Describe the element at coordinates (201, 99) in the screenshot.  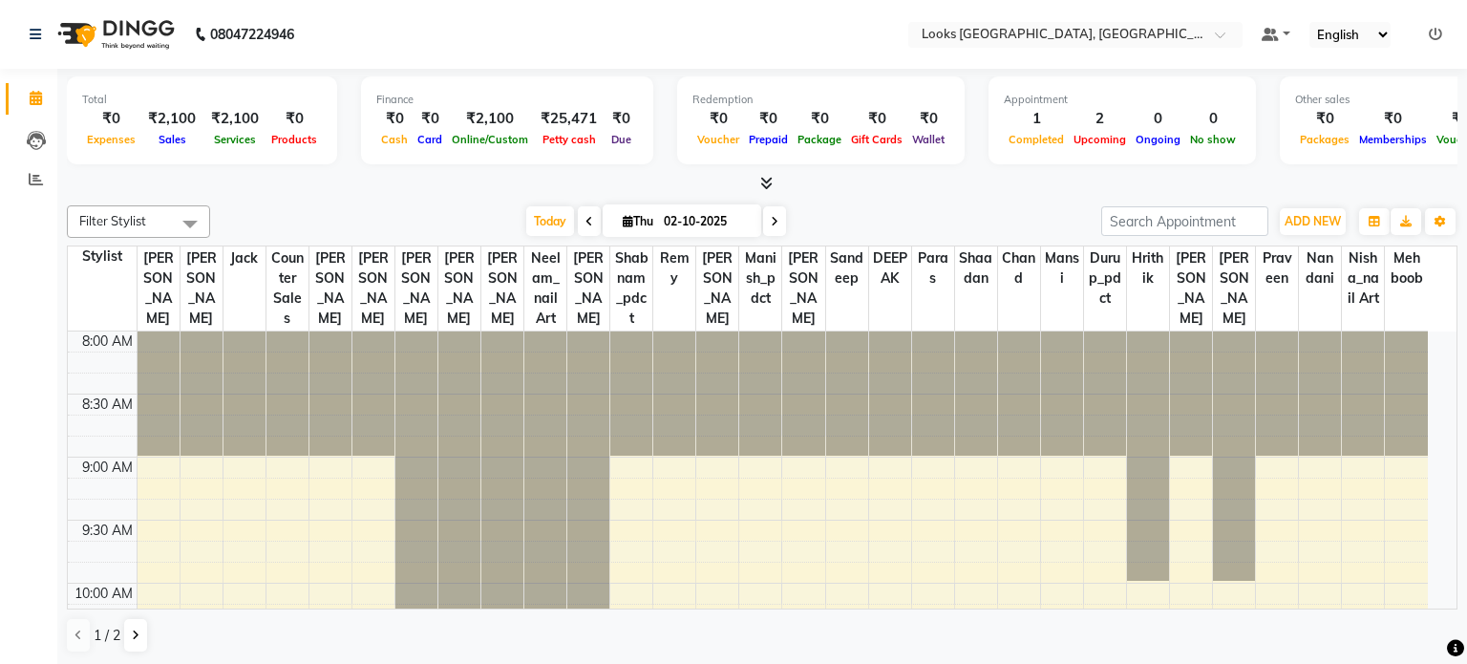
I see `div: Total` at that location.